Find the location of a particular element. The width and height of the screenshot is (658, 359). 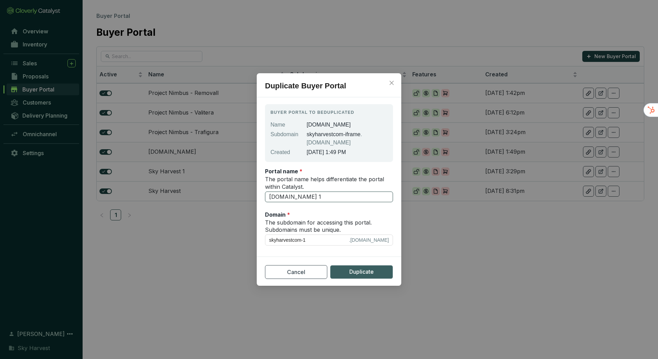

span: Cancel is located at coordinates (296, 272).